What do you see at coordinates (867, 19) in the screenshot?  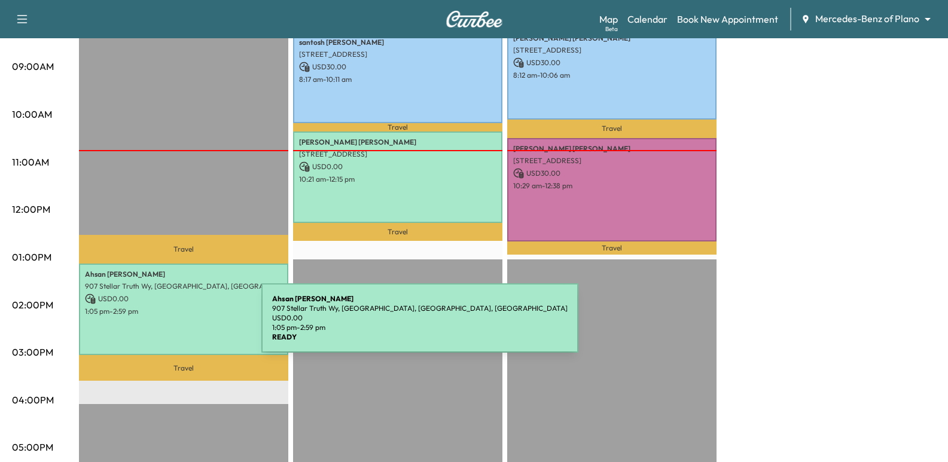 I see `span: Mercedes-Benz of Plano` at bounding box center [867, 19].